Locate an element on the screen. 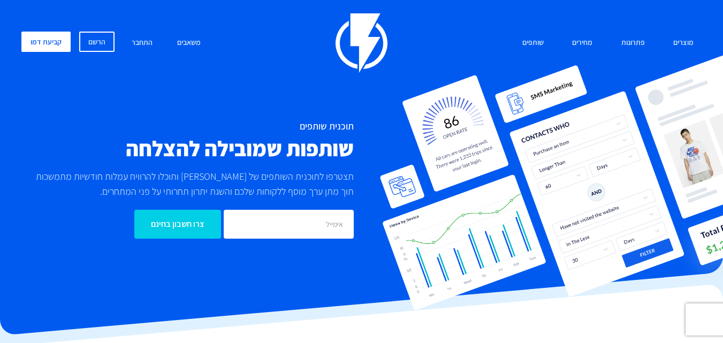 The image size is (723, 343). a: קביעת דמו is located at coordinates (46, 42).